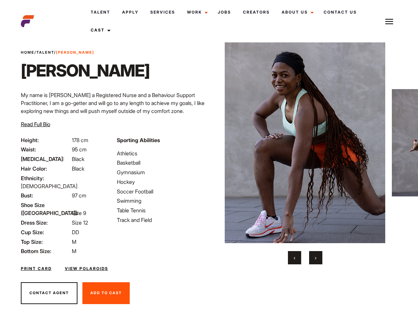  I want to click on li: Track and Field, so click(161, 220).